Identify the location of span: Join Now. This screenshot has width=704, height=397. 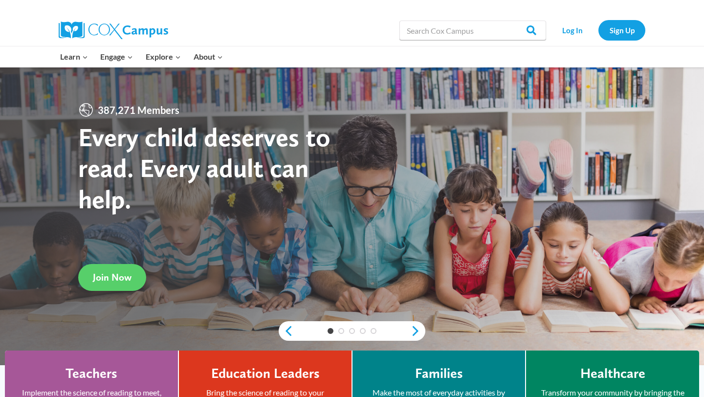
(112, 277).